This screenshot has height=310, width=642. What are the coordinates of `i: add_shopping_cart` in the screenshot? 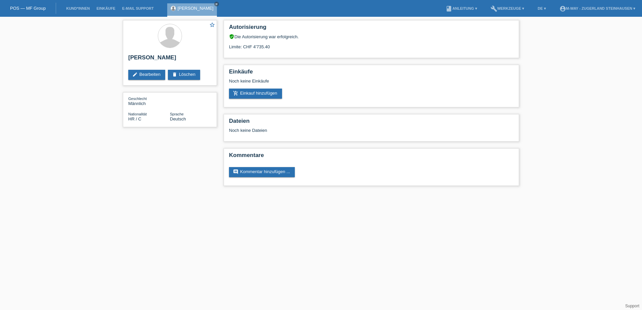 It's located at (236, 93).